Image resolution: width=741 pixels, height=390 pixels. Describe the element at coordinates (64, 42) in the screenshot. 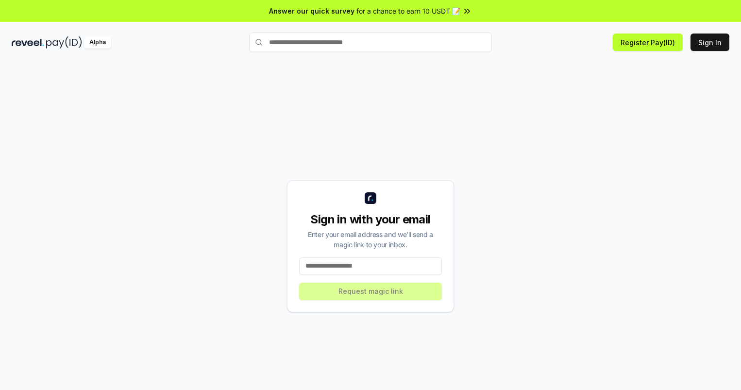

I see `img: pay_id` at that location.